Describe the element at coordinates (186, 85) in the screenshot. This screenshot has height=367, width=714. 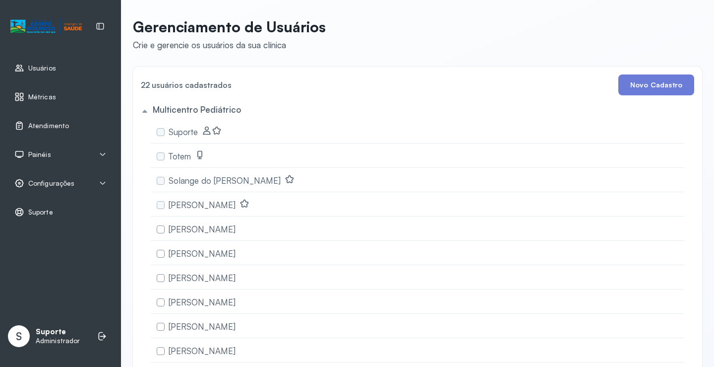
I see `h4: 22 usuários cadastrados` at that location.